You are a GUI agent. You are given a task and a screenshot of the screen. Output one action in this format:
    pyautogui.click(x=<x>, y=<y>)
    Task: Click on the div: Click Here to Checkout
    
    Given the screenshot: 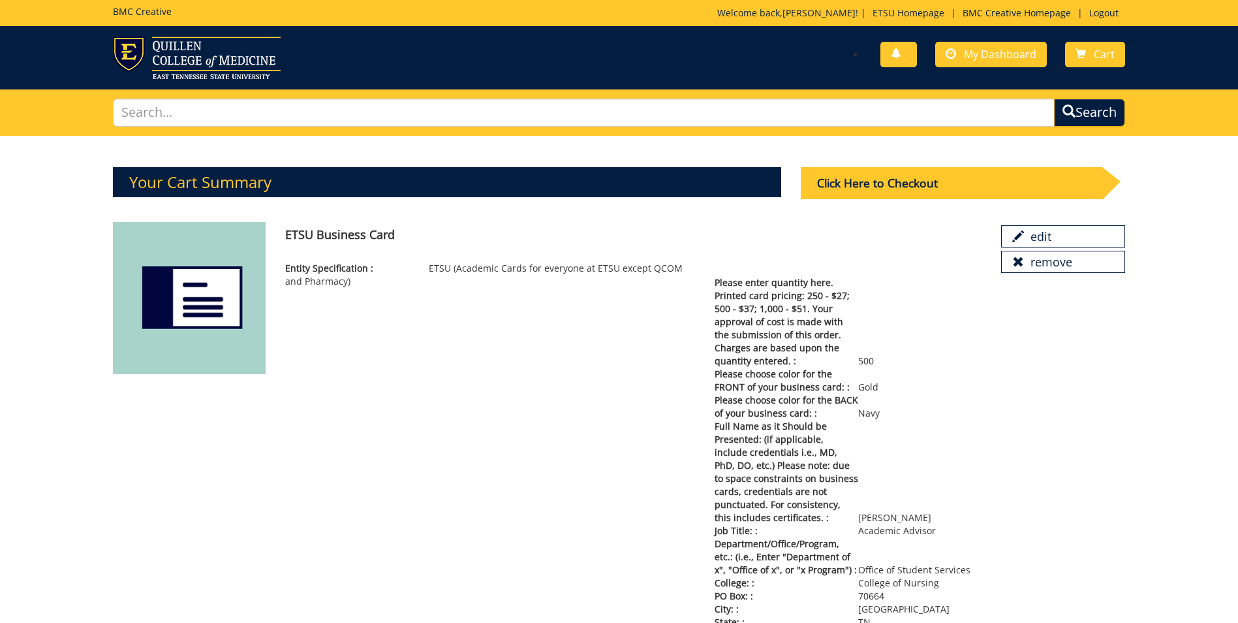 What is the action you would take?
    pyautogui.click(x=952, y=183)
    